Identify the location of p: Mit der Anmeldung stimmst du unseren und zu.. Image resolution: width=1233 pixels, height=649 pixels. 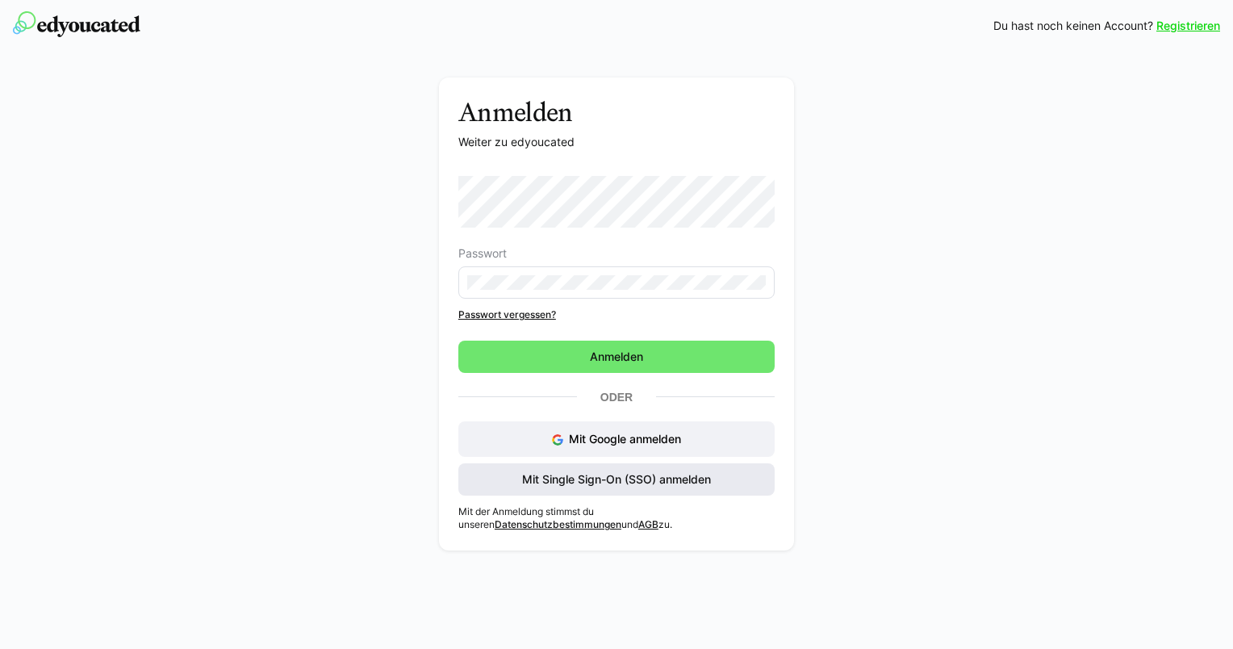
(617, 518).